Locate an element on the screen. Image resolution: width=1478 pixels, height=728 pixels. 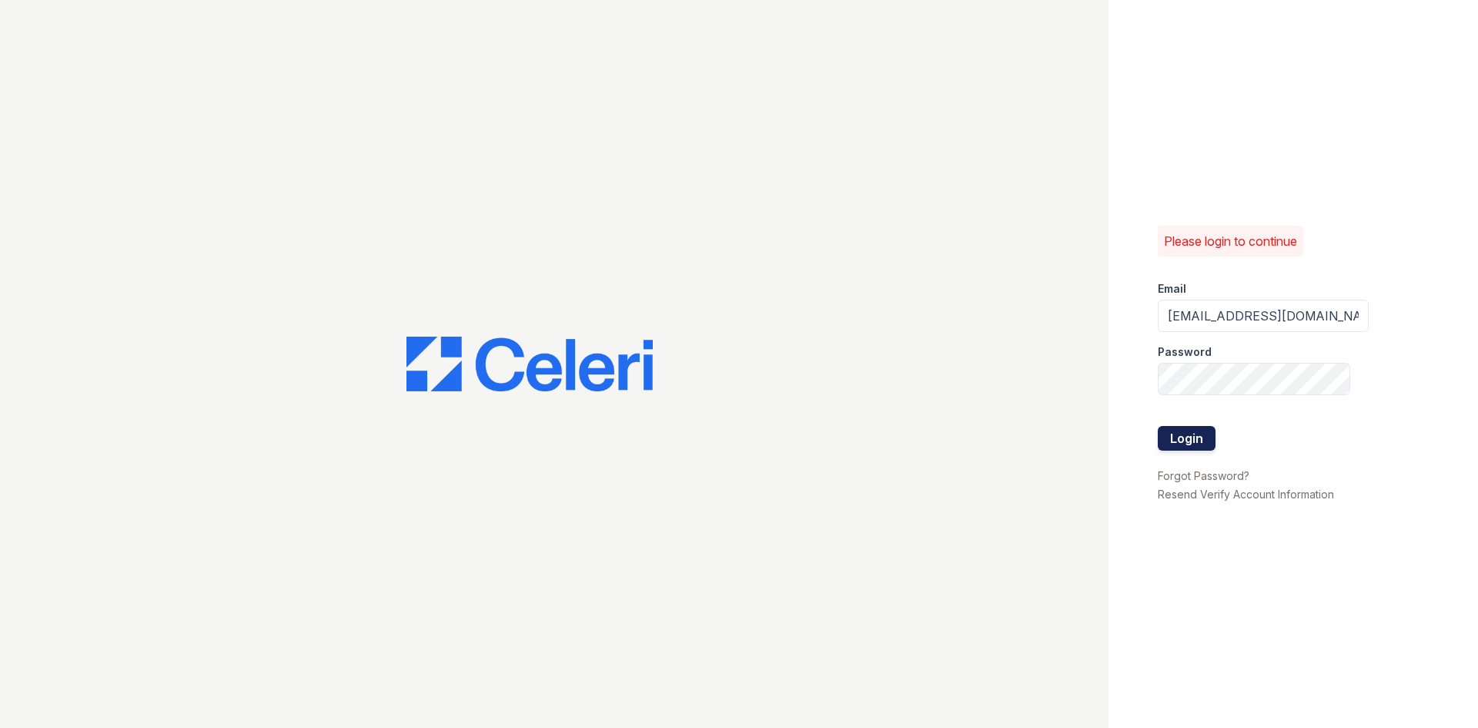
a: Resend Verify Account Information is located at coordinates (1246, 494).